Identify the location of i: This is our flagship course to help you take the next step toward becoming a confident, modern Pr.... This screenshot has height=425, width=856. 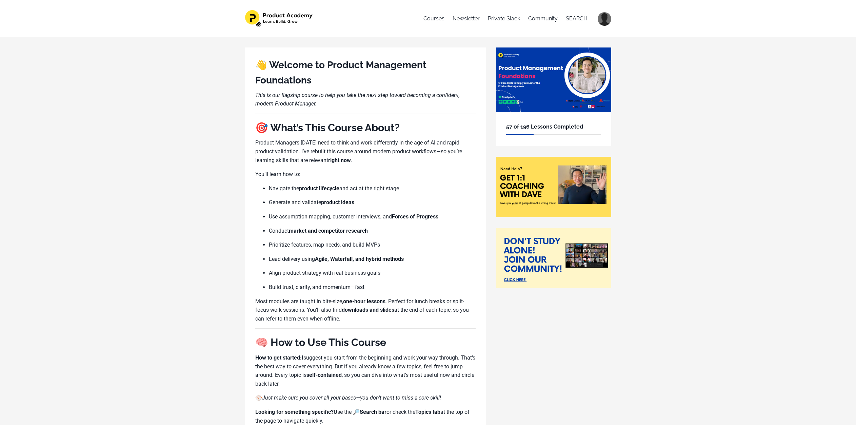
(357, 99).